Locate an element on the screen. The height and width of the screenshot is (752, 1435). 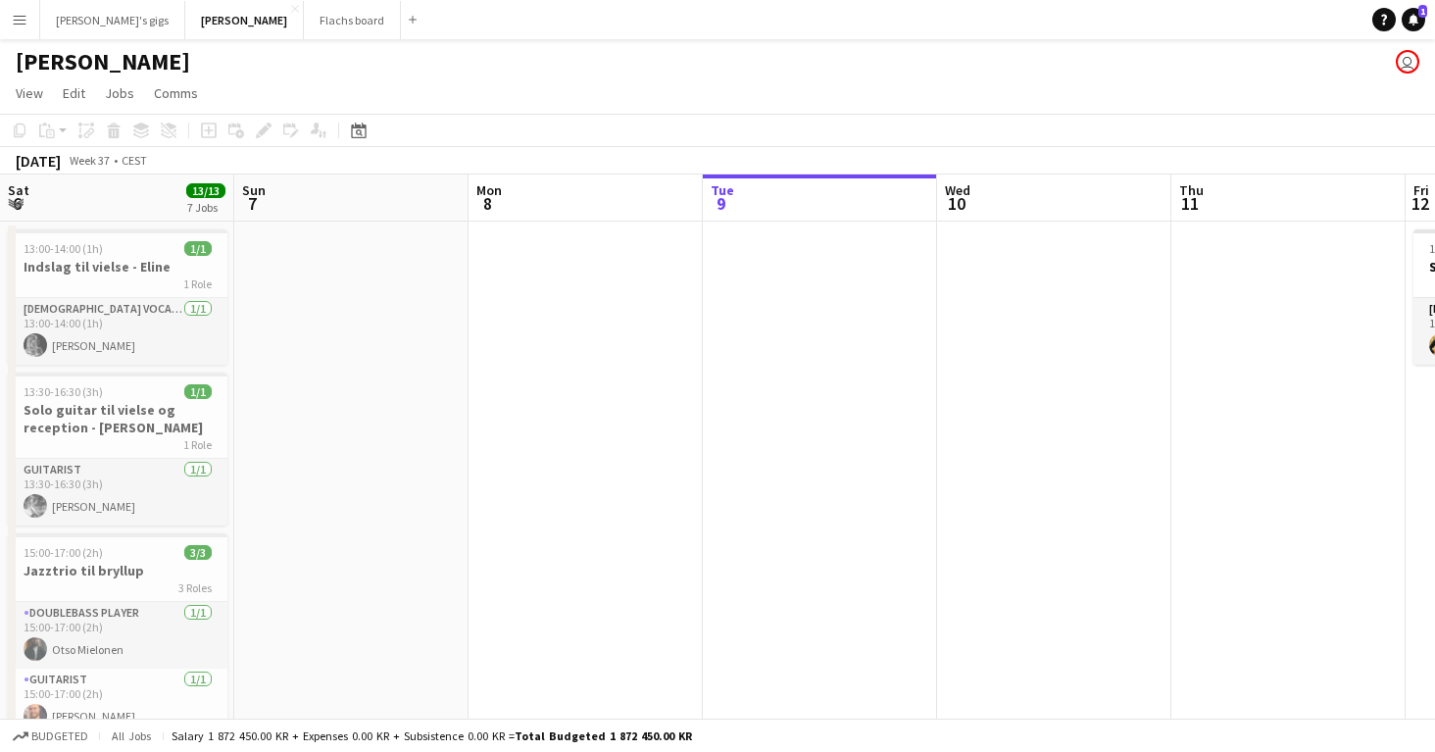
span: 13:00-14:00 (1h) is located at coordinates (63, 248).